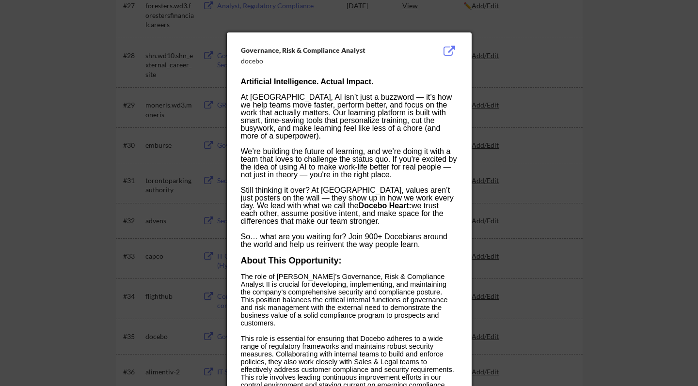  I want to click on div: So… what are you waiting for? Join 900+ Docebians around the world and help us reinvent the way p..., so click(349, 241).